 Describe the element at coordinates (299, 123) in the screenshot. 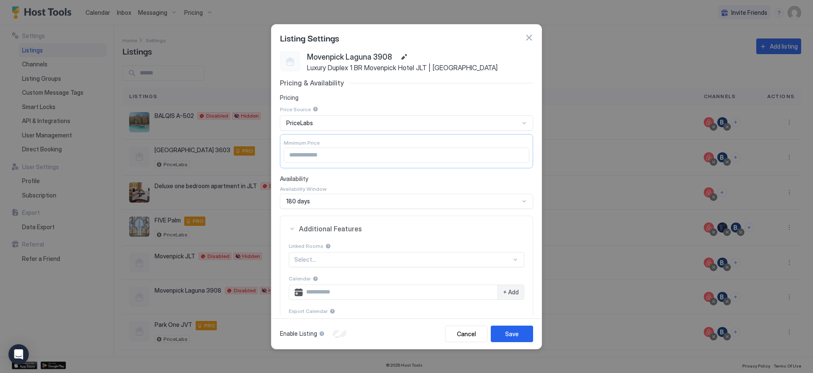

I see `span: PriceLabs` at that location.